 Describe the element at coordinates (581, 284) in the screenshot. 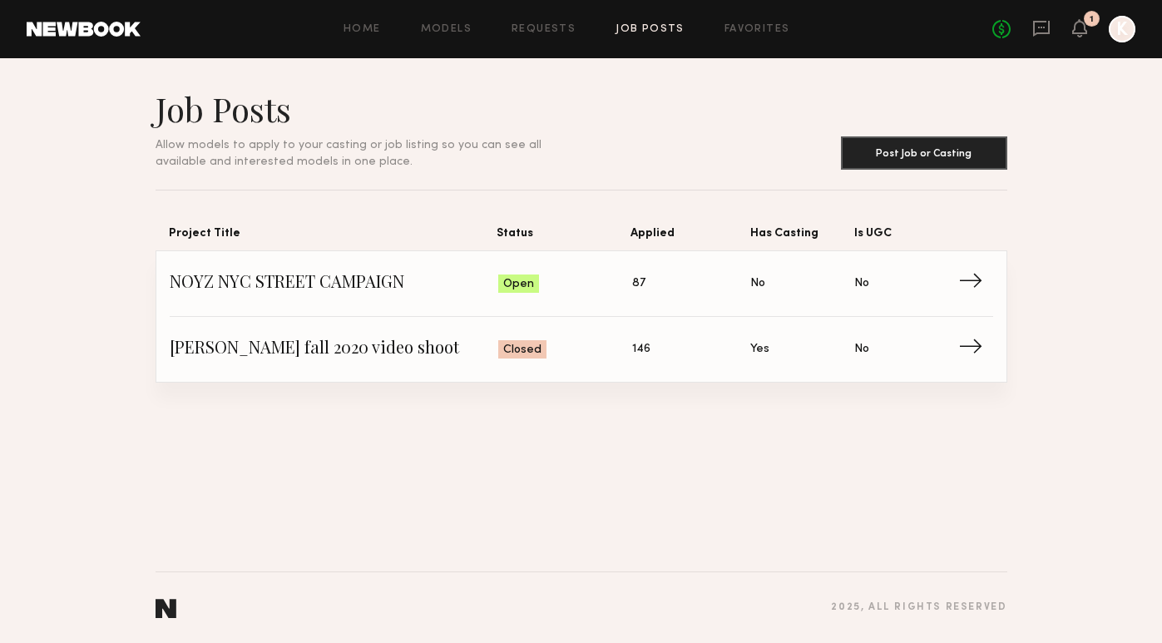

I see `a: NOYZ NYC STREET CAMPAIGNOpen87NoNo→` at that location.